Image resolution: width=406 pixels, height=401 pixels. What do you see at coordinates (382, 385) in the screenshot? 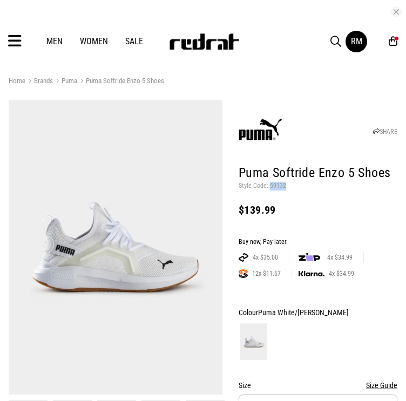
I see `button: Size Guide` at bounding box center [382, 385].